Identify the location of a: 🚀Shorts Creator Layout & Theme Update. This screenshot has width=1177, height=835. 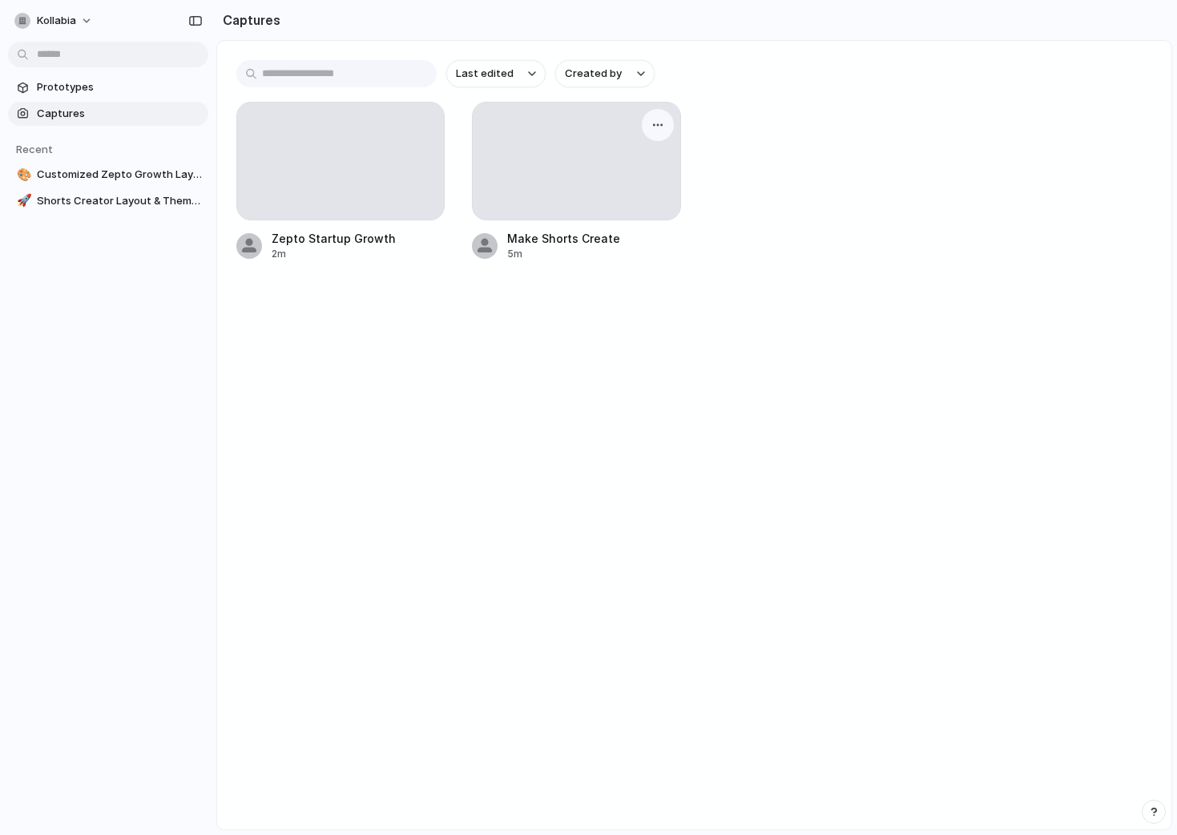
(108, 201).